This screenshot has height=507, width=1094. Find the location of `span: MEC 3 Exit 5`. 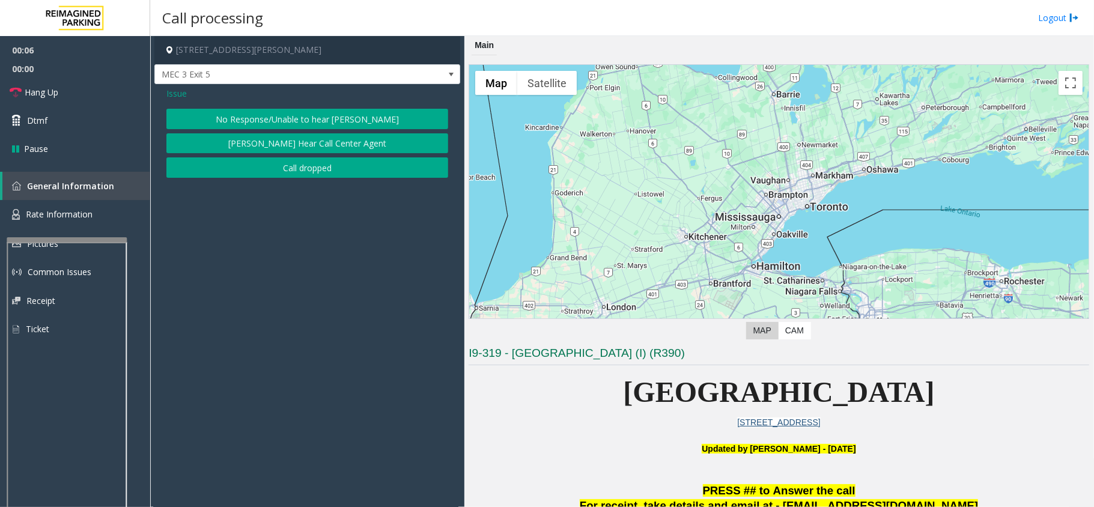

span: MEC 3 Exit 5 is located at coordinates (277, 75).